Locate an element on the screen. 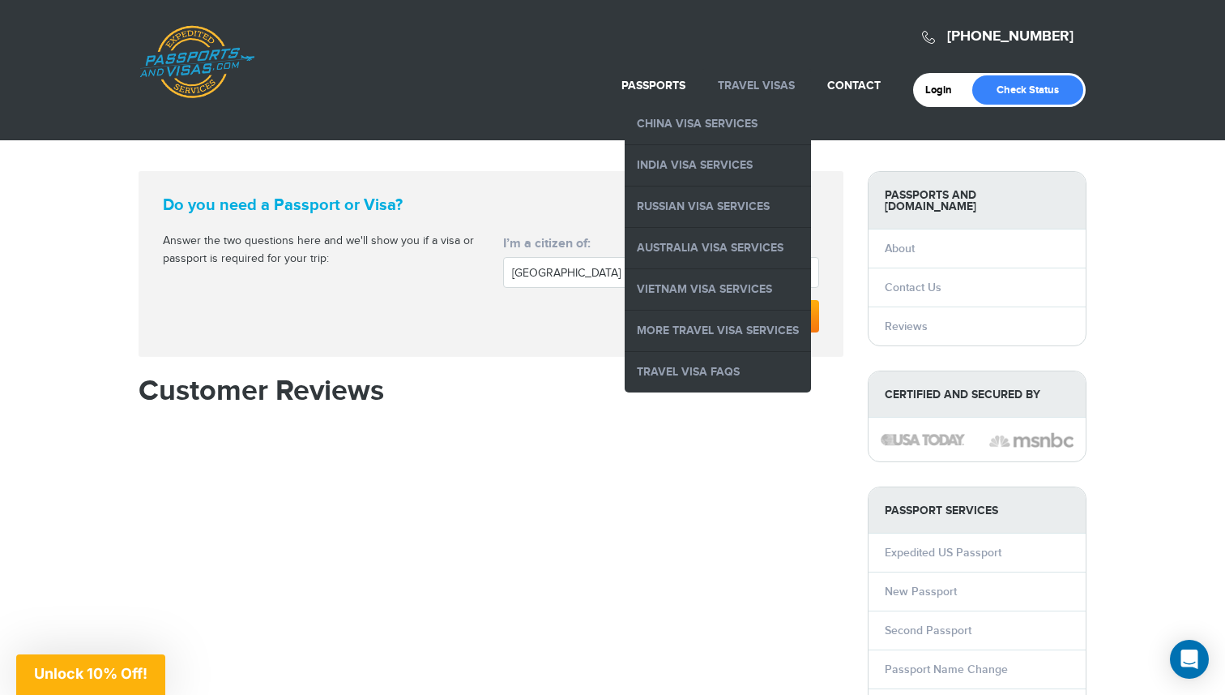 This screenshot has width=1225, height=695. a: Vietnam Visa Services is located at coordinates (718, 289).